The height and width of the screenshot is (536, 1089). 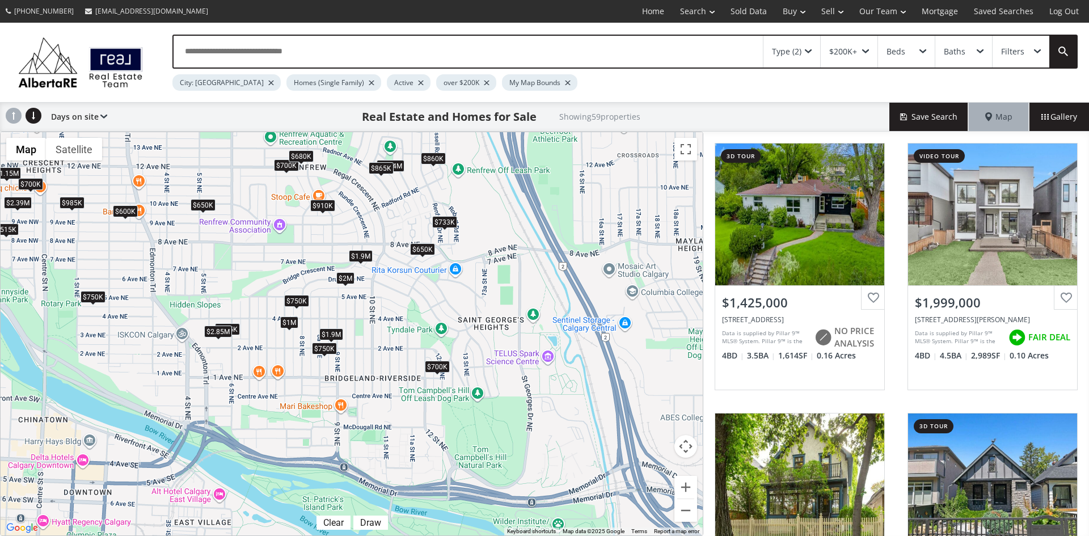 What do you see at coordinates (218, 331) in the screenshot?
I see `div: $2.85M` at bounding box center [218, 331].